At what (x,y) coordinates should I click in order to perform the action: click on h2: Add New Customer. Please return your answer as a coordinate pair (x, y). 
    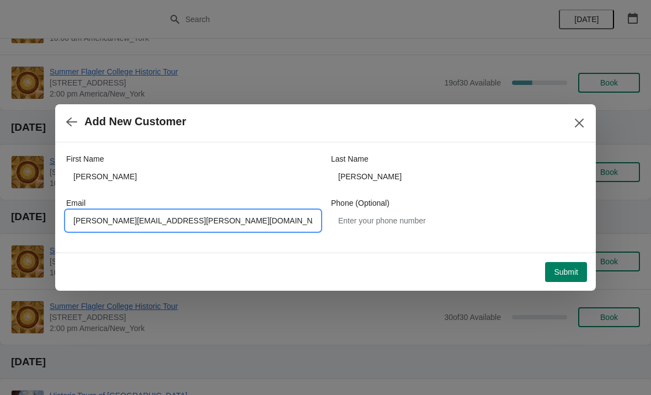
    Looking at the image, I should click on (135, 121).